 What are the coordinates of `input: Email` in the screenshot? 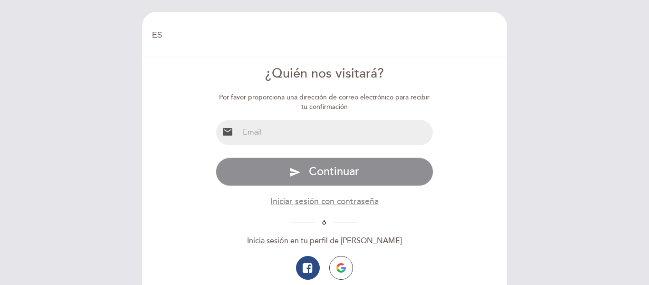 It's located at (336, 132).